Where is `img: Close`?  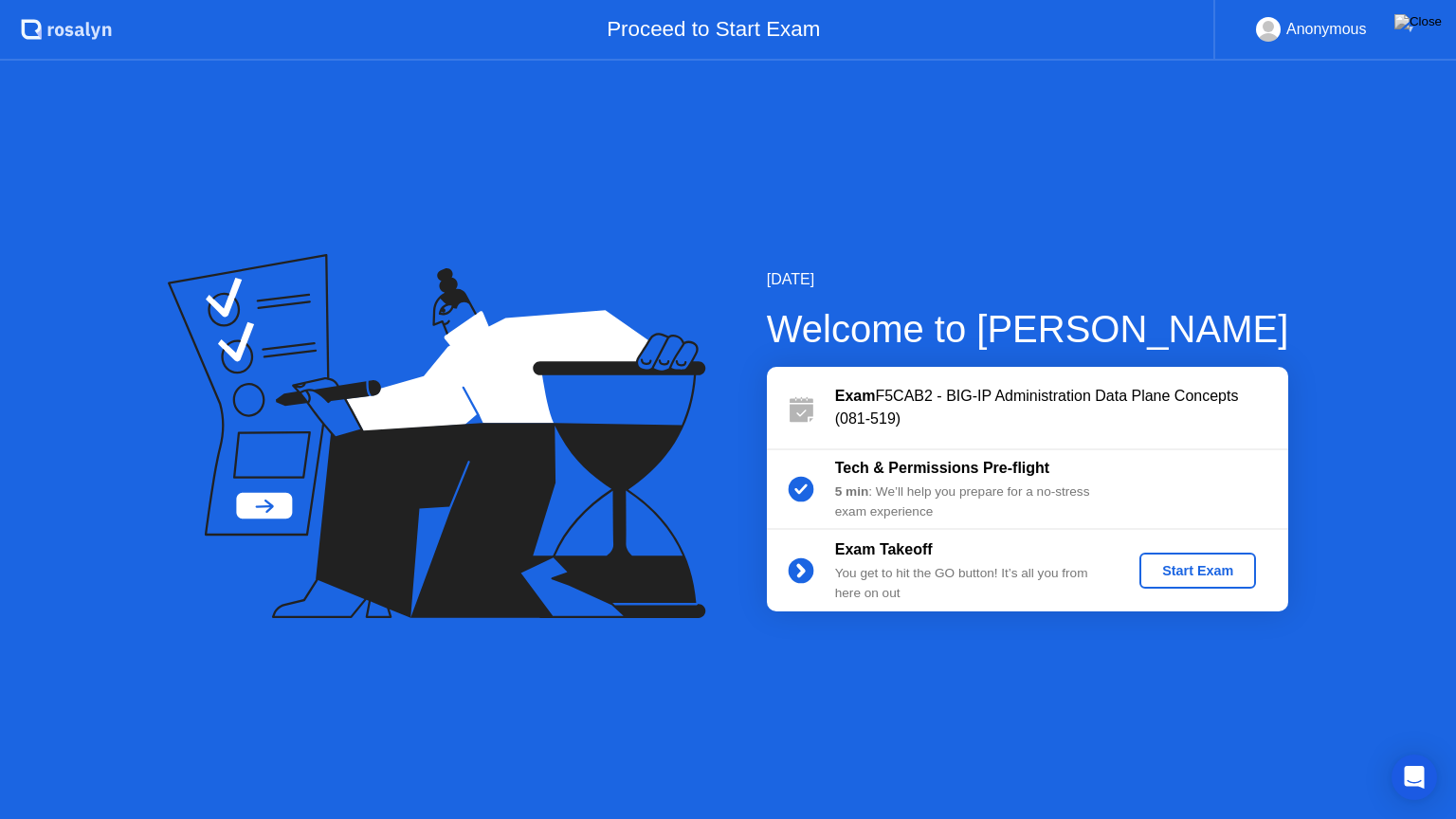
img: Close is located at coordinates (1418, 22).